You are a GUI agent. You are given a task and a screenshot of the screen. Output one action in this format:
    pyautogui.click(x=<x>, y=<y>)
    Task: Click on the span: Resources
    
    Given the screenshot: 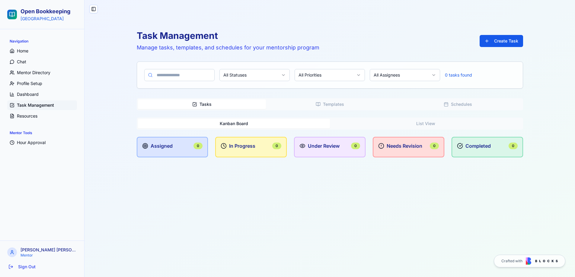 What is the action you would take?
    pyautogui.click(x=27, y=116)
    